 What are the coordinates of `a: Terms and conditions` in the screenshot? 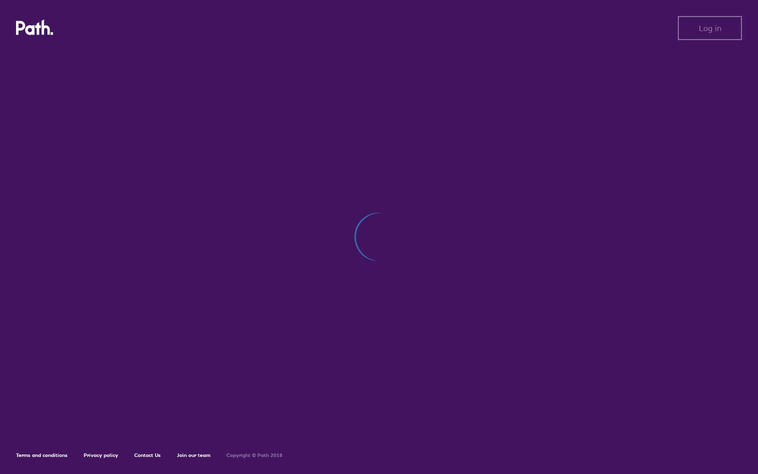 It's located at (42, 455).